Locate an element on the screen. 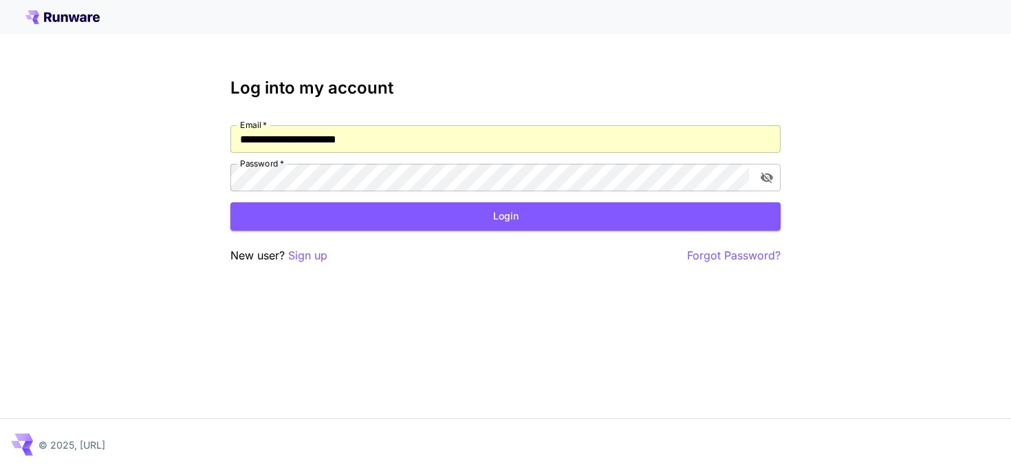 This screenshot has height=470, width=1011. label: Email is located at coordinates (253, 125).